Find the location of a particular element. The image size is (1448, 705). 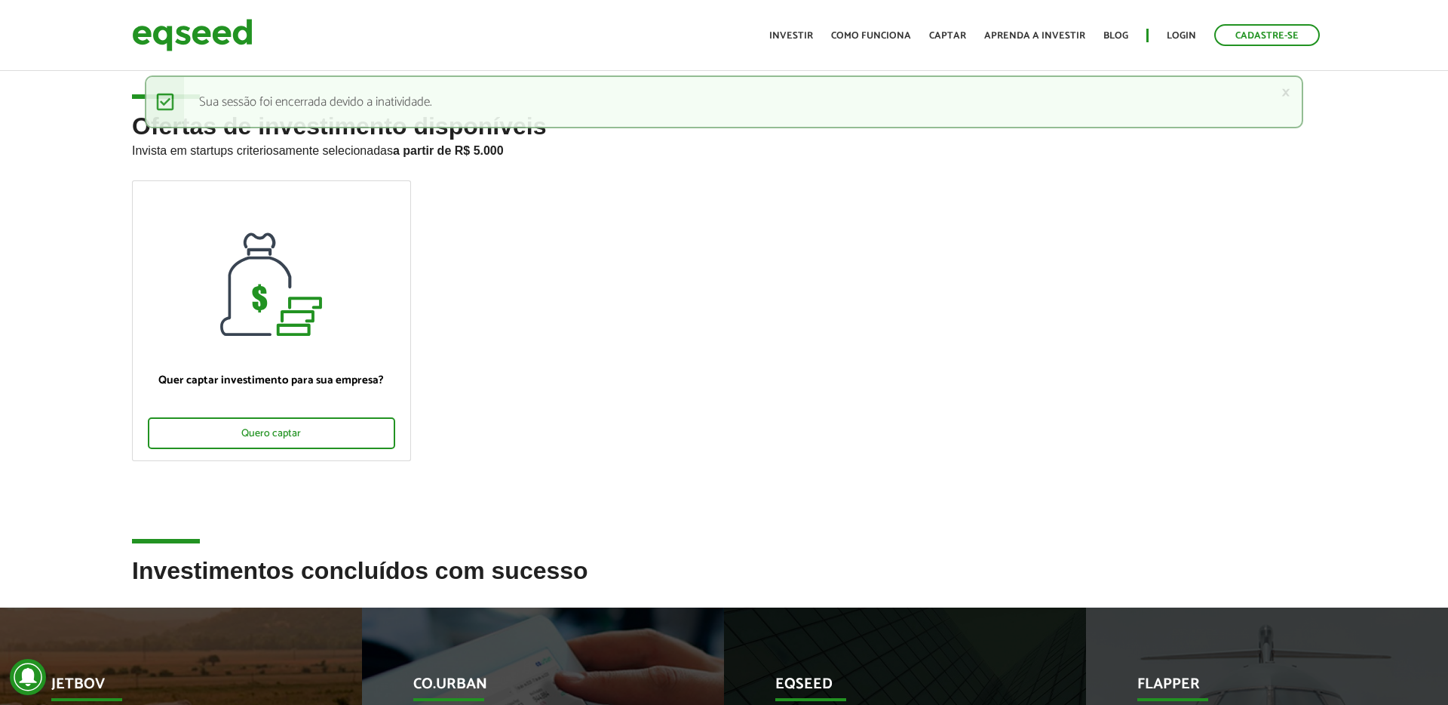

a: Login is located at coordinates (1181, 35).